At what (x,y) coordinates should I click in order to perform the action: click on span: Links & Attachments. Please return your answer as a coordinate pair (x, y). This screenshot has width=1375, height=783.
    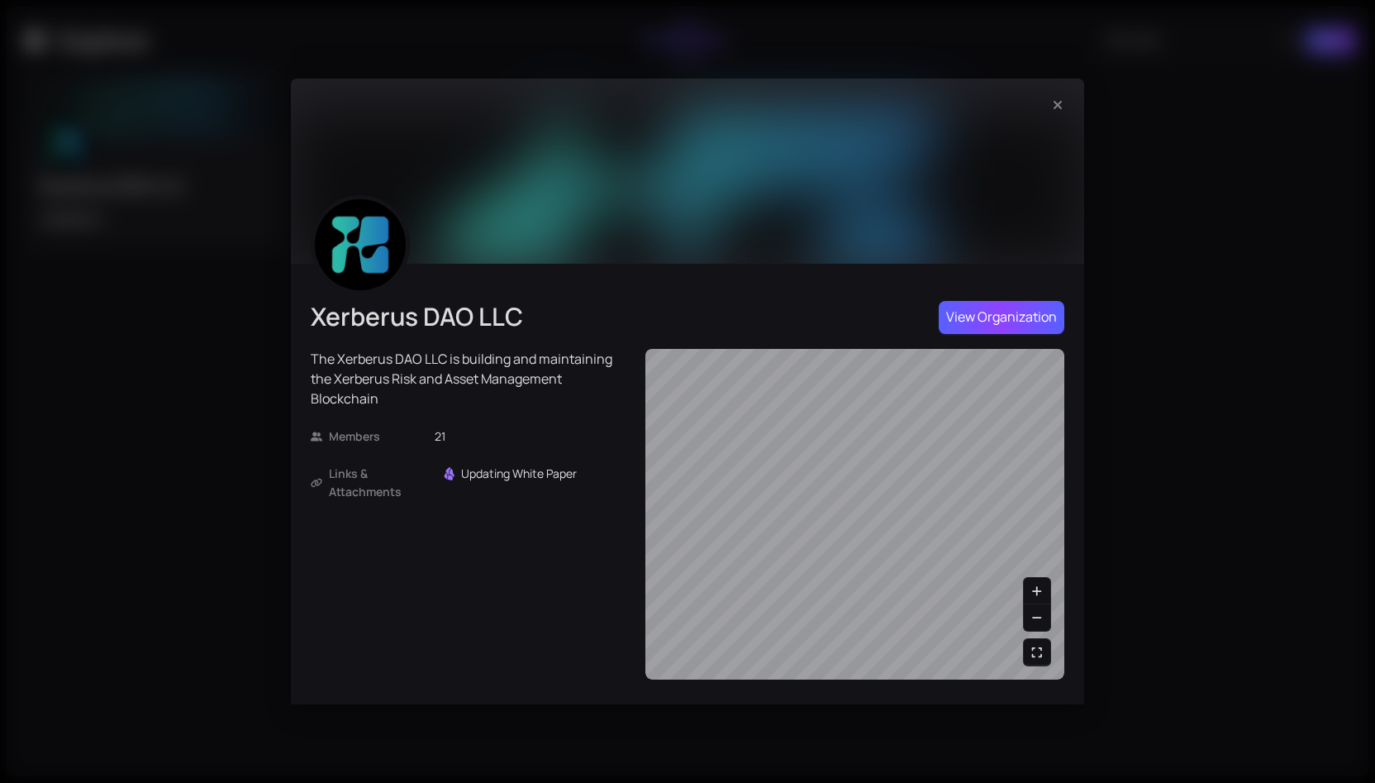
    Looking at the image, I should click on (382, 483).